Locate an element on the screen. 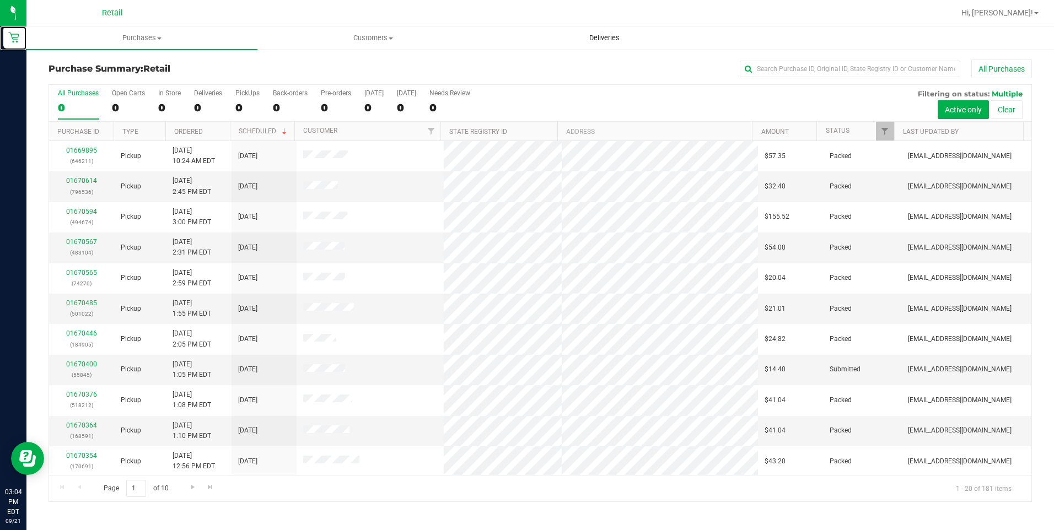  a: Amount is located at coordinates (775, 132).